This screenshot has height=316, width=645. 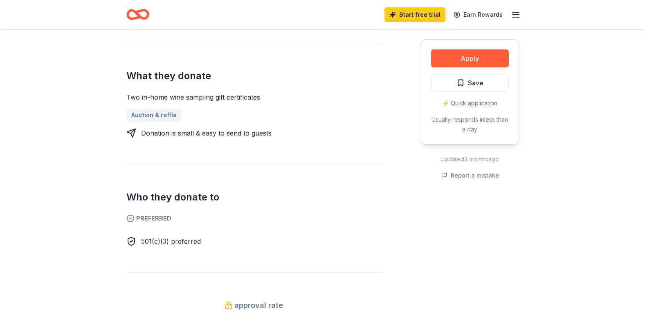 What do you see at coordinates (254, 97) in the screenshot?
I see `div: Two in-home wine sampling gift certificates` at bounding box center [254, 97].